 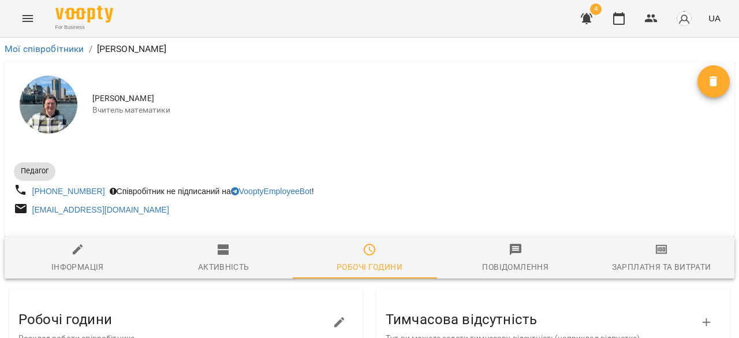 I want to click on span: Вчитель математики, so click(x=395, y=110).